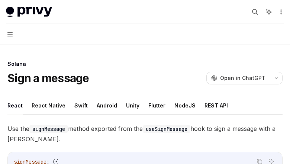  I want to click on button: React, so click(15, 105).